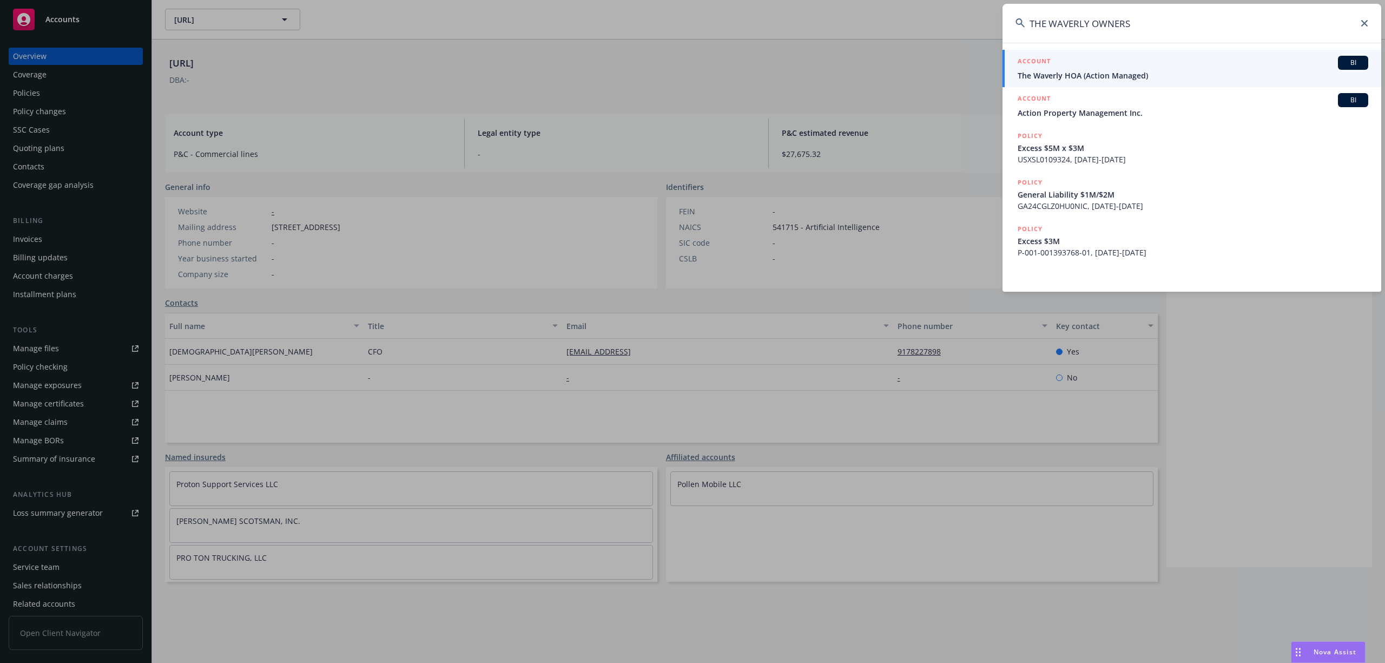 The width and height of the screenshot is (1385, 663). I want to click on a: ACCOUNTBIAction Property Management Inc., so click(1192, 106).